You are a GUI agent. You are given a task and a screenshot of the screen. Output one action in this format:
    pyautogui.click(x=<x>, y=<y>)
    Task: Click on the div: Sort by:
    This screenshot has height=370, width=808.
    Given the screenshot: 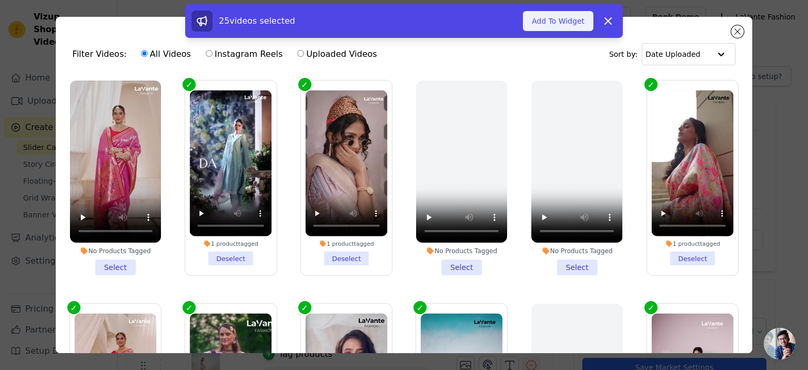 What is the action you would take?
    pyautogui.click(x=672, y=54)
    